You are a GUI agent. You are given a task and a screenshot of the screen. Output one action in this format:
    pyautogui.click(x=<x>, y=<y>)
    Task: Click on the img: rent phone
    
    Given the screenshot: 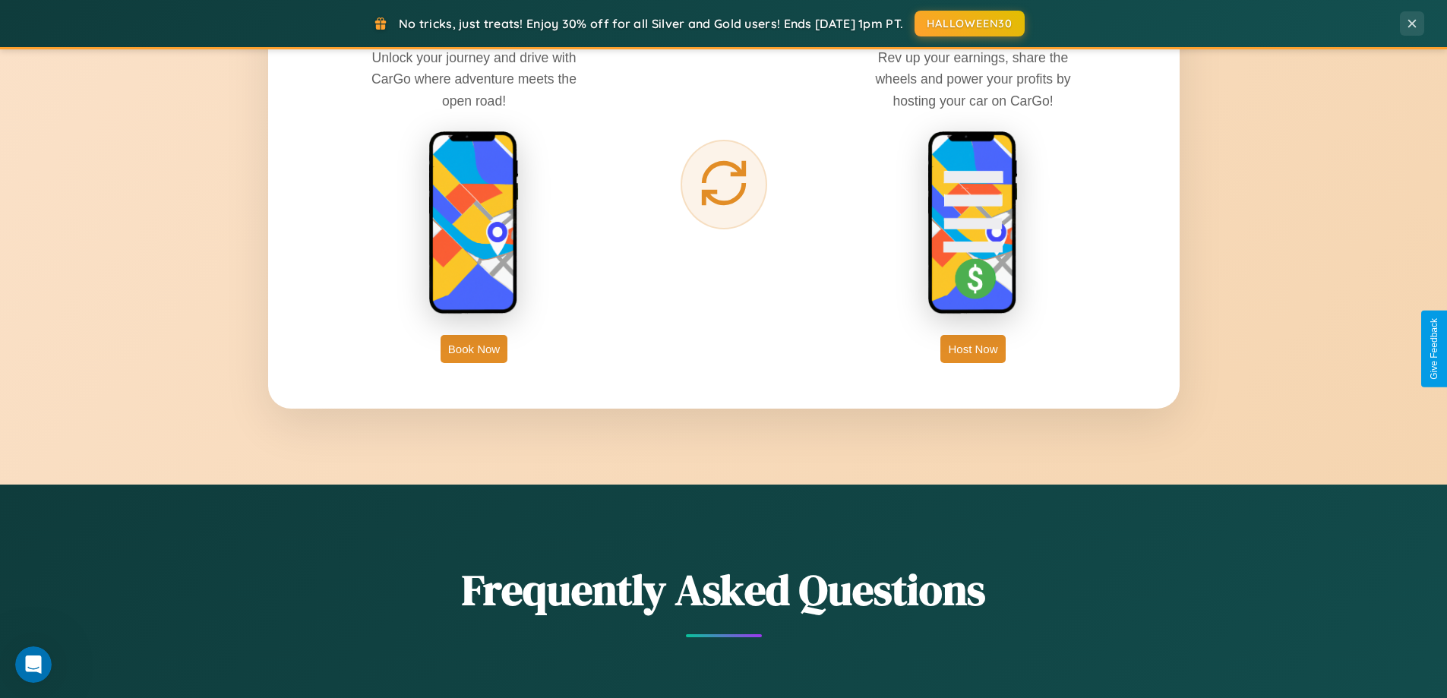 What is the action you would take?
    pyautogui.click(x=474, y=223)
    